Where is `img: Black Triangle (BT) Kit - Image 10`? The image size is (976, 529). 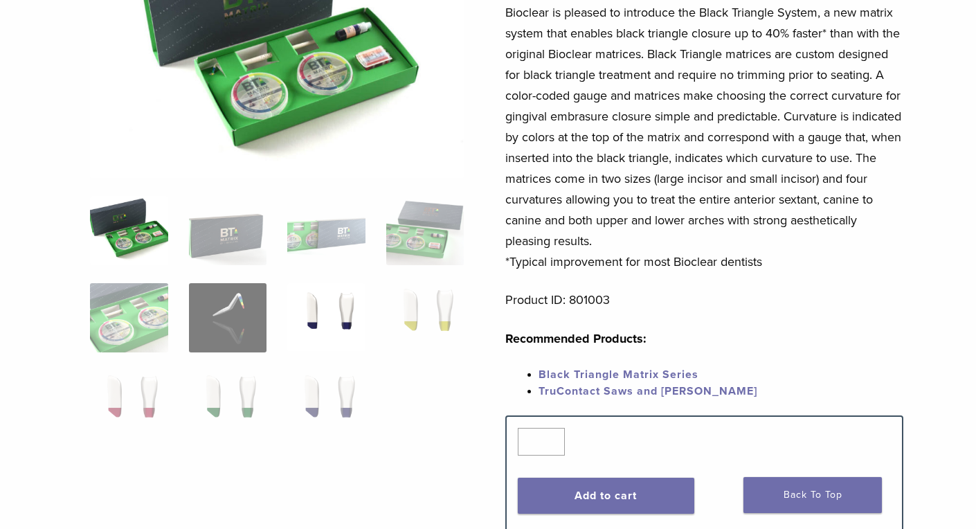 img: Black Triangle (BT) Kit - Image 10 is located at coordinates (228, 404).